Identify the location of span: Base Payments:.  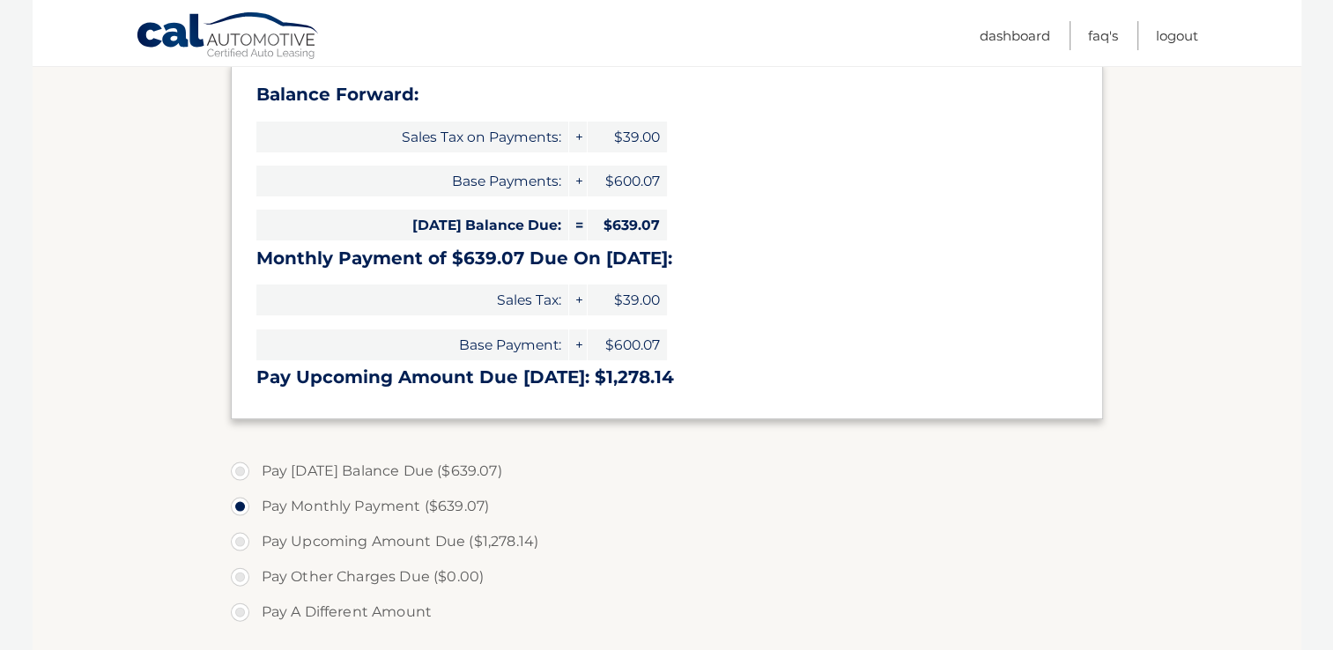
(412, 181).